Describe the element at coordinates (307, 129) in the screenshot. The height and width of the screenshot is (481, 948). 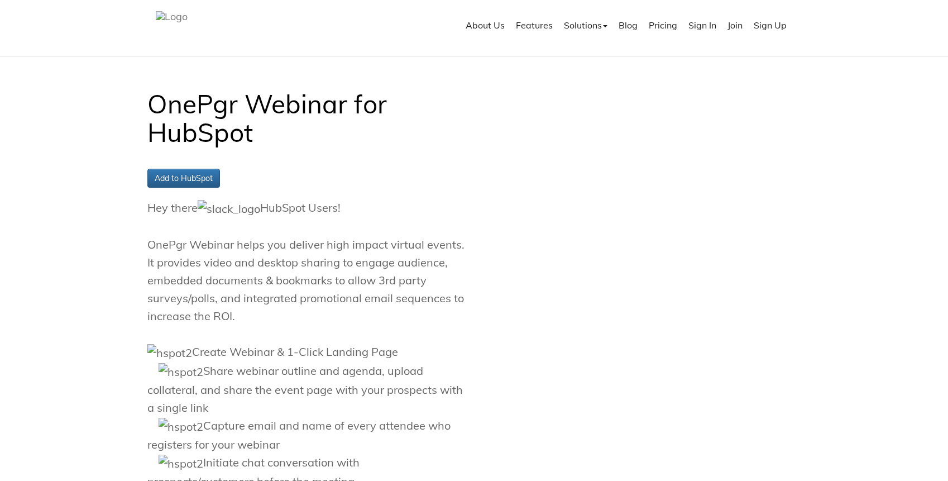
I see `h1: OnePgr Webinar for HubSpot` at that location.